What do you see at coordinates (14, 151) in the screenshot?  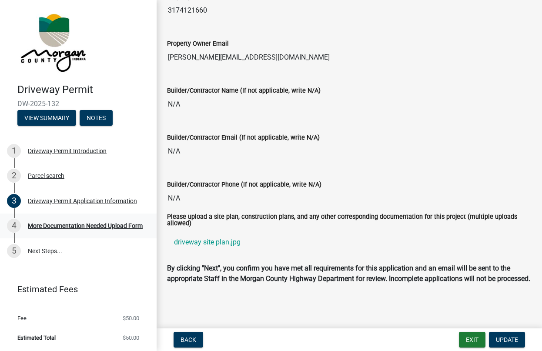 I see `div: 1` at bounding box center [14, 151].